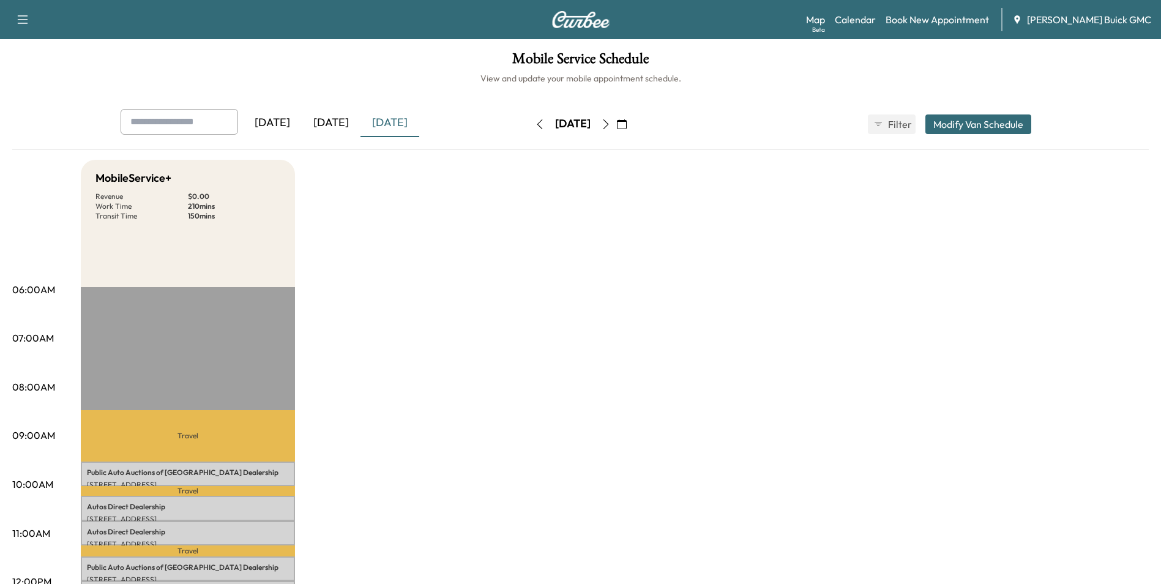 The image size is (1161, 584). Describe the element at coordinates (33, 338) in the screenshot. I see `p: 07:00AM` at that location.